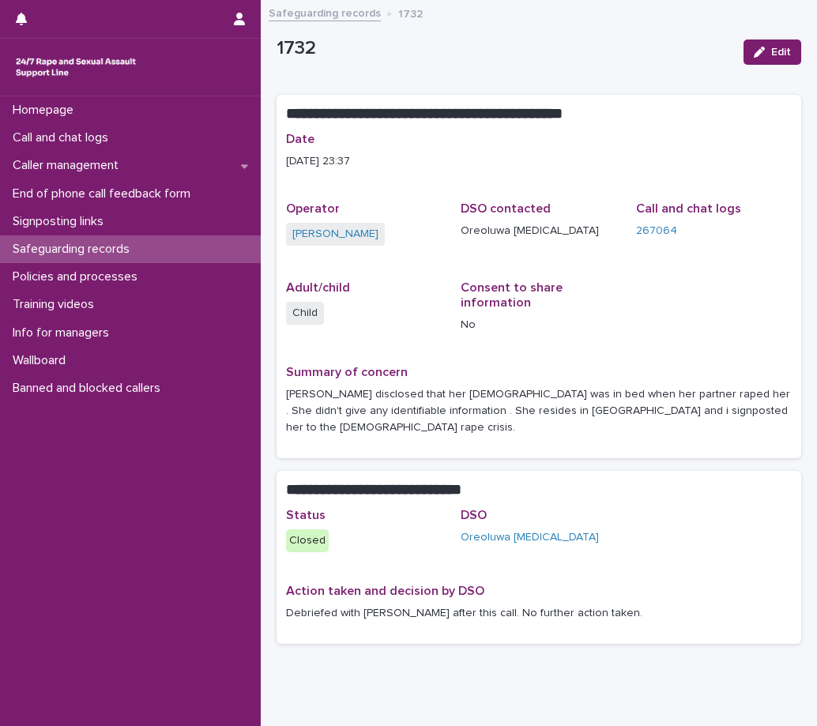 This screenshot has width=817, height=726. Describe the element at coordinates (104, 194) in the screenshot. I see `p: End of phone call feedback form` at that location.